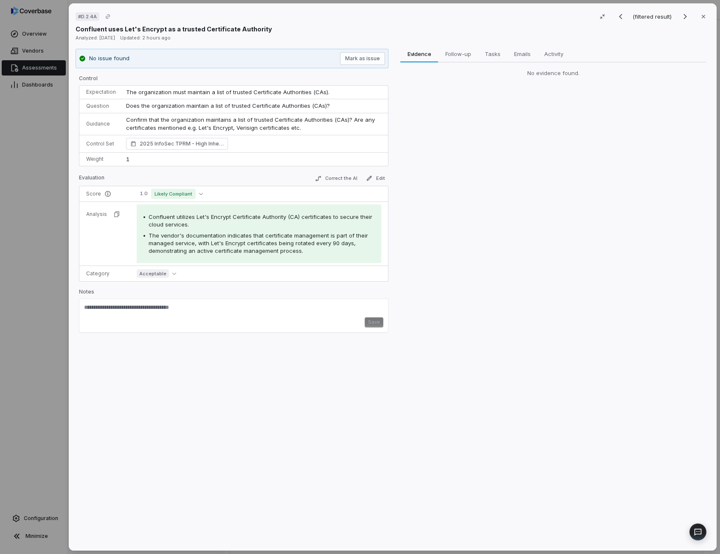  I want to click on button: Edit, so click(375, 178).